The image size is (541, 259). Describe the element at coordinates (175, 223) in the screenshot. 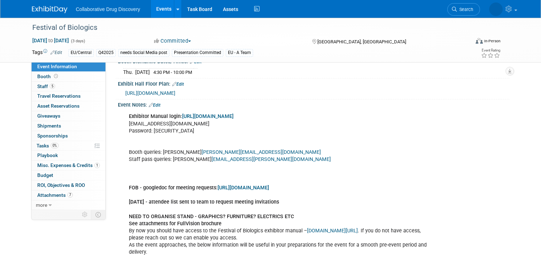

I see `b: See attachments for FullVision brochure` at that location.